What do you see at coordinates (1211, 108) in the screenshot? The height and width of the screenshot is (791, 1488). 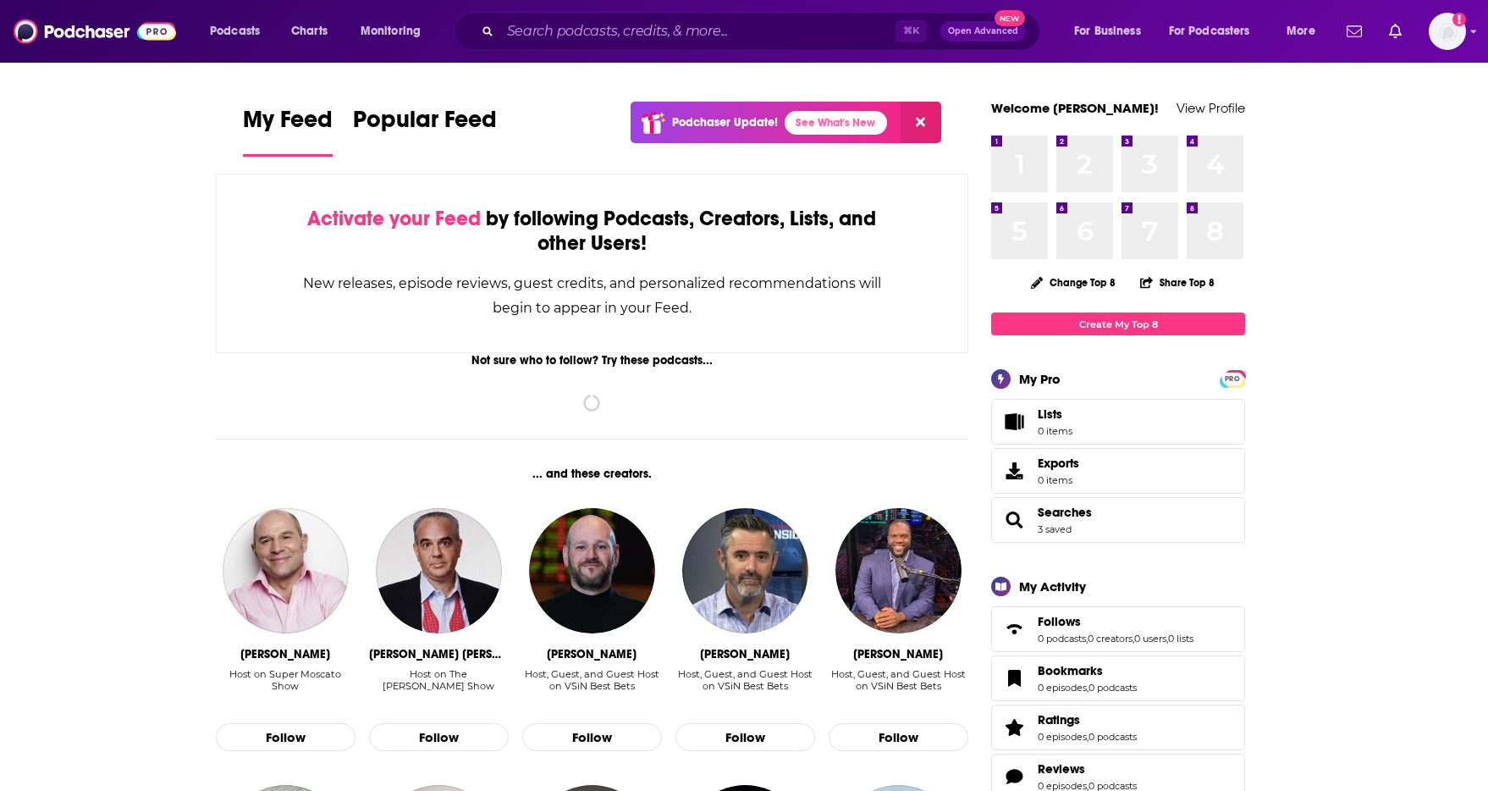 I see `a: View Profile` at bounding box center [1211, 108].